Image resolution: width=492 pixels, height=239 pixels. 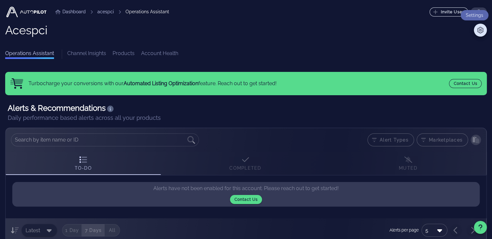 What do you see at coordinates (246, 199) in the screenshot?
I see `span: contact us` at bounding box center [246, 199].